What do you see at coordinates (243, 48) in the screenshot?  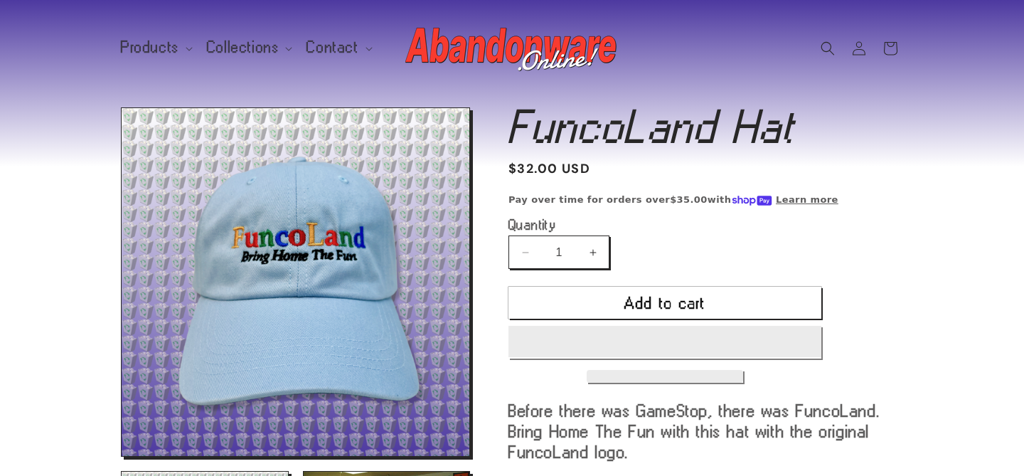 I see `span: Collections` at bounding box center [243, 48].